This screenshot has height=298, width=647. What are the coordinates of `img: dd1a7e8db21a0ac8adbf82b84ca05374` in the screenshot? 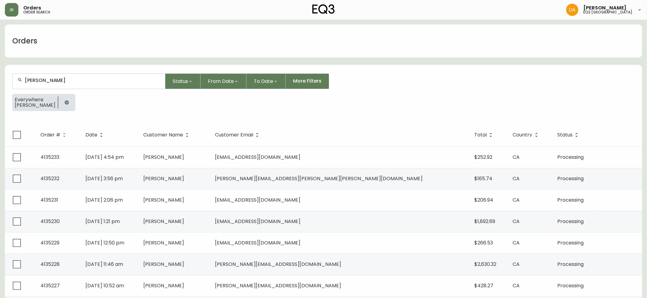 It's located at (572, 10).